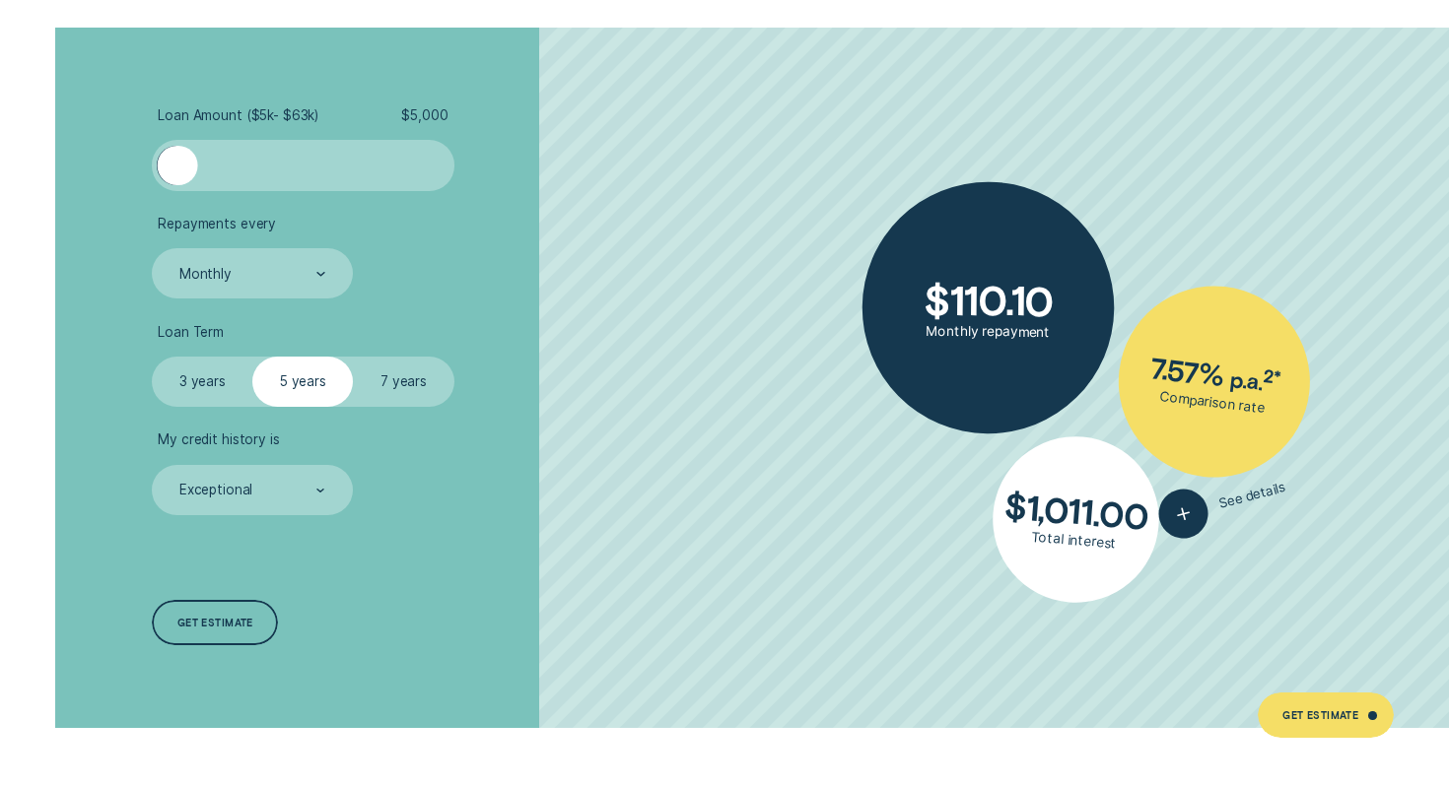 The width and height of the screenshot is (1449, 786). Describe the element at coordinates (1251, 496) in the screenshot. I see `span: See details` at that location.